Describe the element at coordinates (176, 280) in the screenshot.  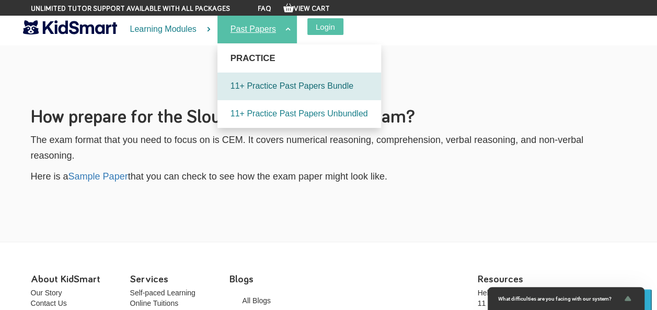
I see `h5: Services` at that location.